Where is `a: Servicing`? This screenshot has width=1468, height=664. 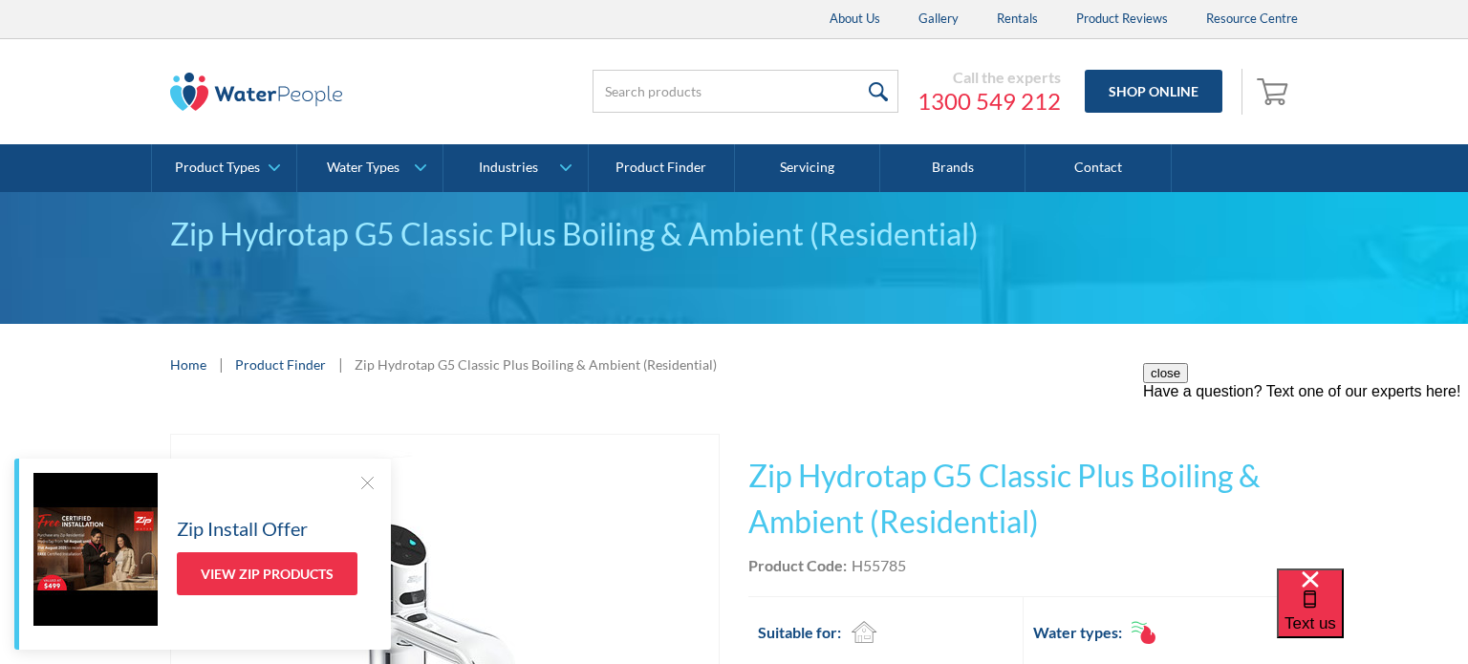
a: Servicing is located at coordinates (808, 168).